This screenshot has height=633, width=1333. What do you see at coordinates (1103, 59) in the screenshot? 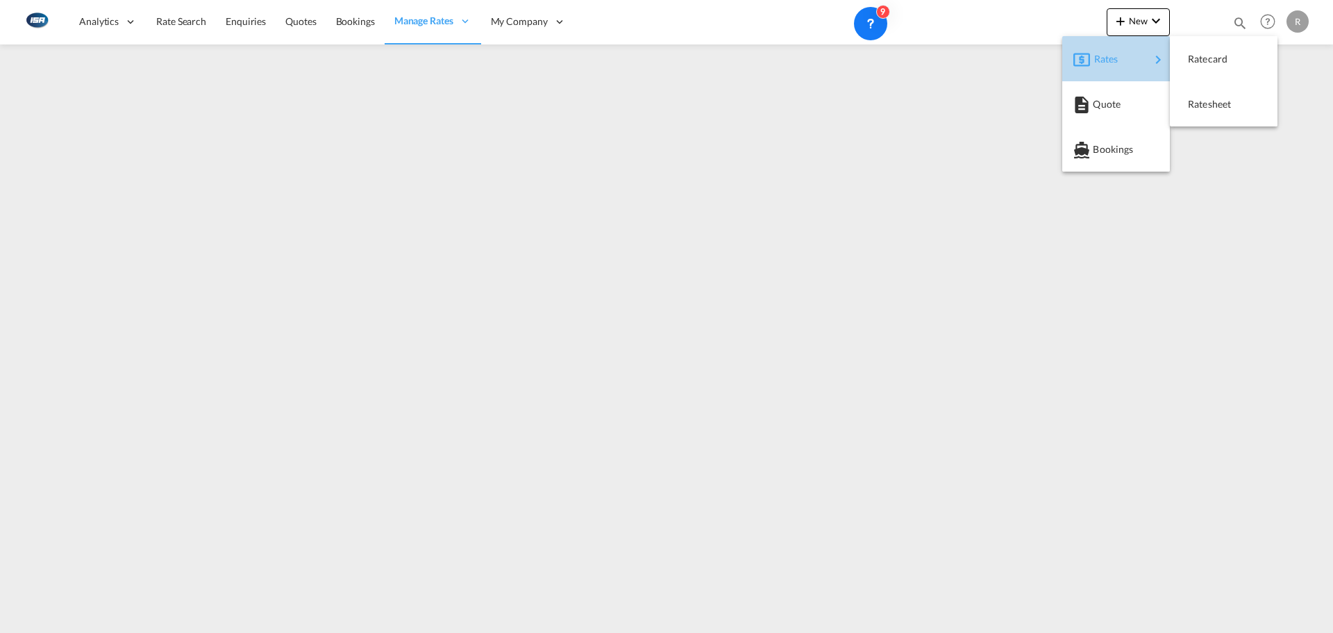
I see `span: Rates` at bounding box center [1103, 59].